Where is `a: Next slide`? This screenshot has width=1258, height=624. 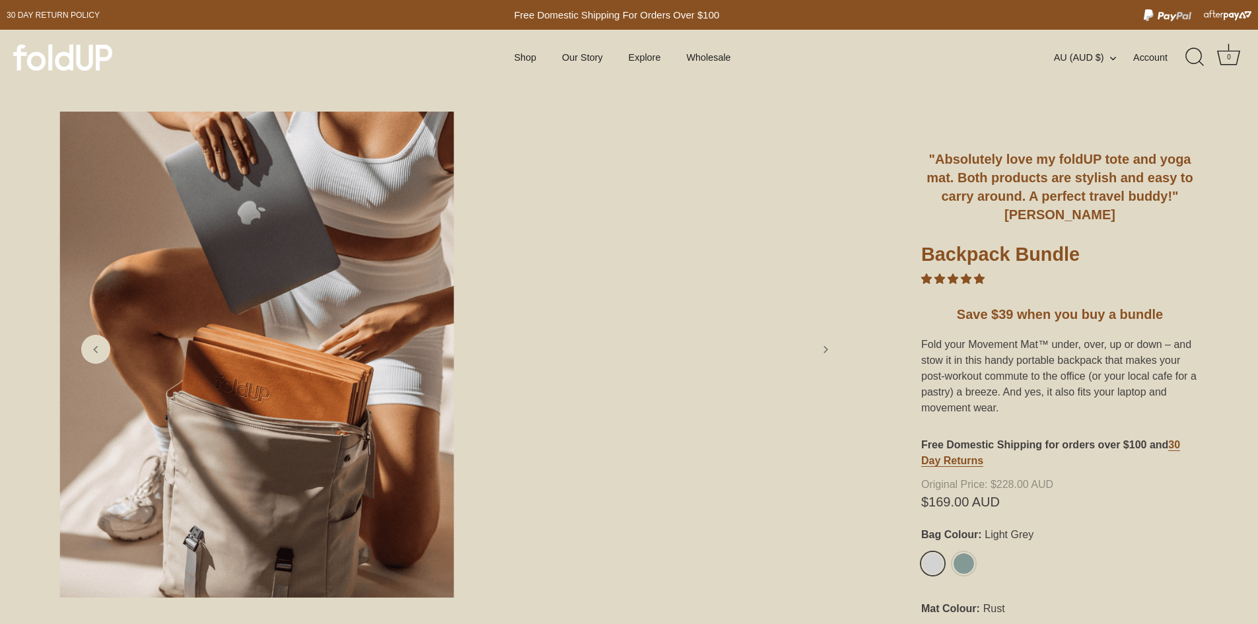
a: Next slide is located at coordinates (826, 349).